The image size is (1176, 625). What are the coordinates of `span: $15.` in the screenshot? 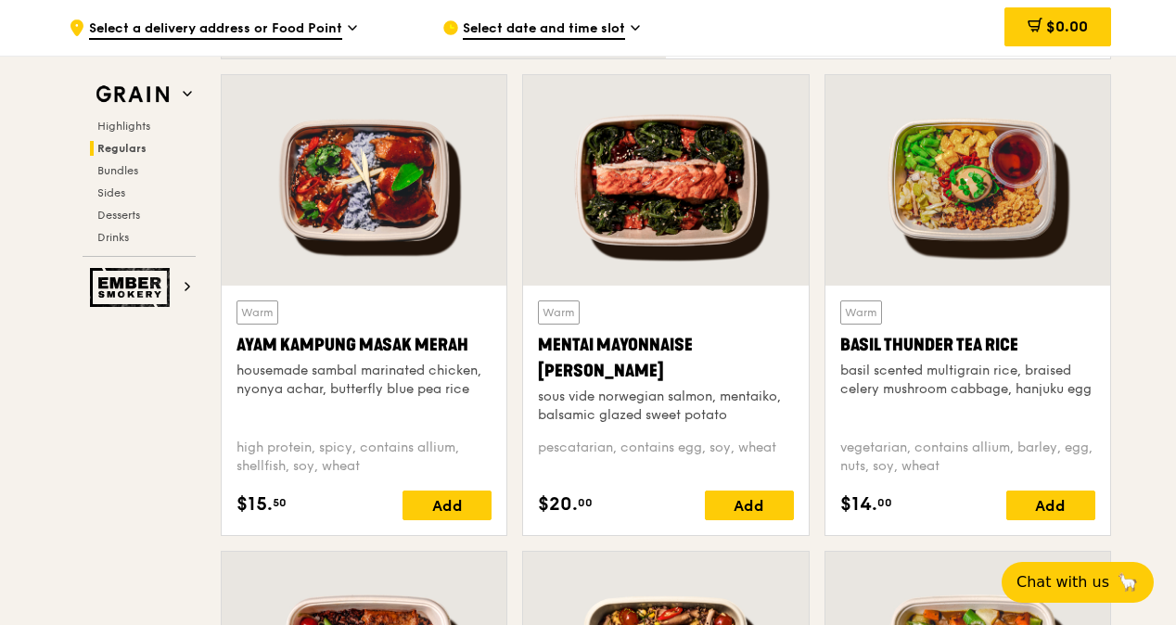 It's located at (254, 504).